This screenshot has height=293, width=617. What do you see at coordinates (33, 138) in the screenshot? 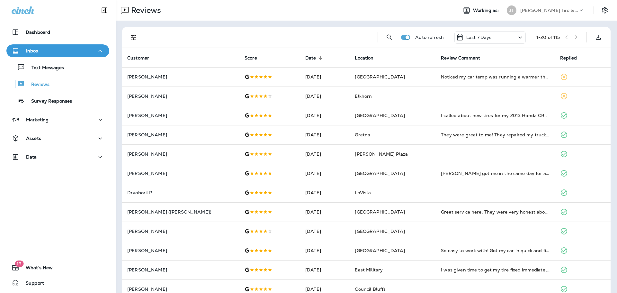
I see `p: Assets` at bounding box center [33, 138].